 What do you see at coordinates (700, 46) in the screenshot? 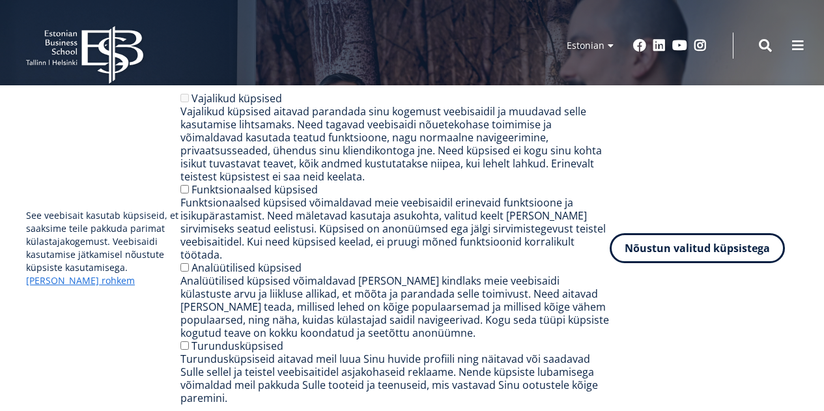
I see `a: Instagram` at bounding box center [700, 46].